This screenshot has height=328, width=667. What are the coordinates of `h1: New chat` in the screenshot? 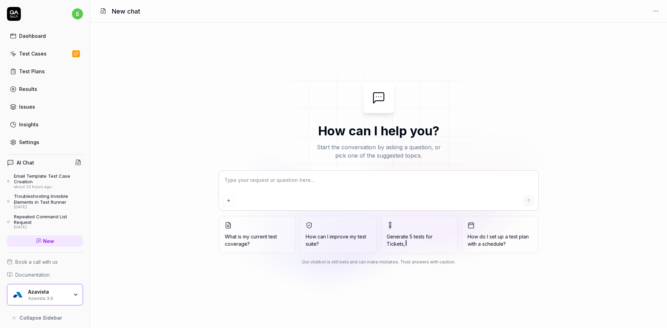 It's located at (126, 11).